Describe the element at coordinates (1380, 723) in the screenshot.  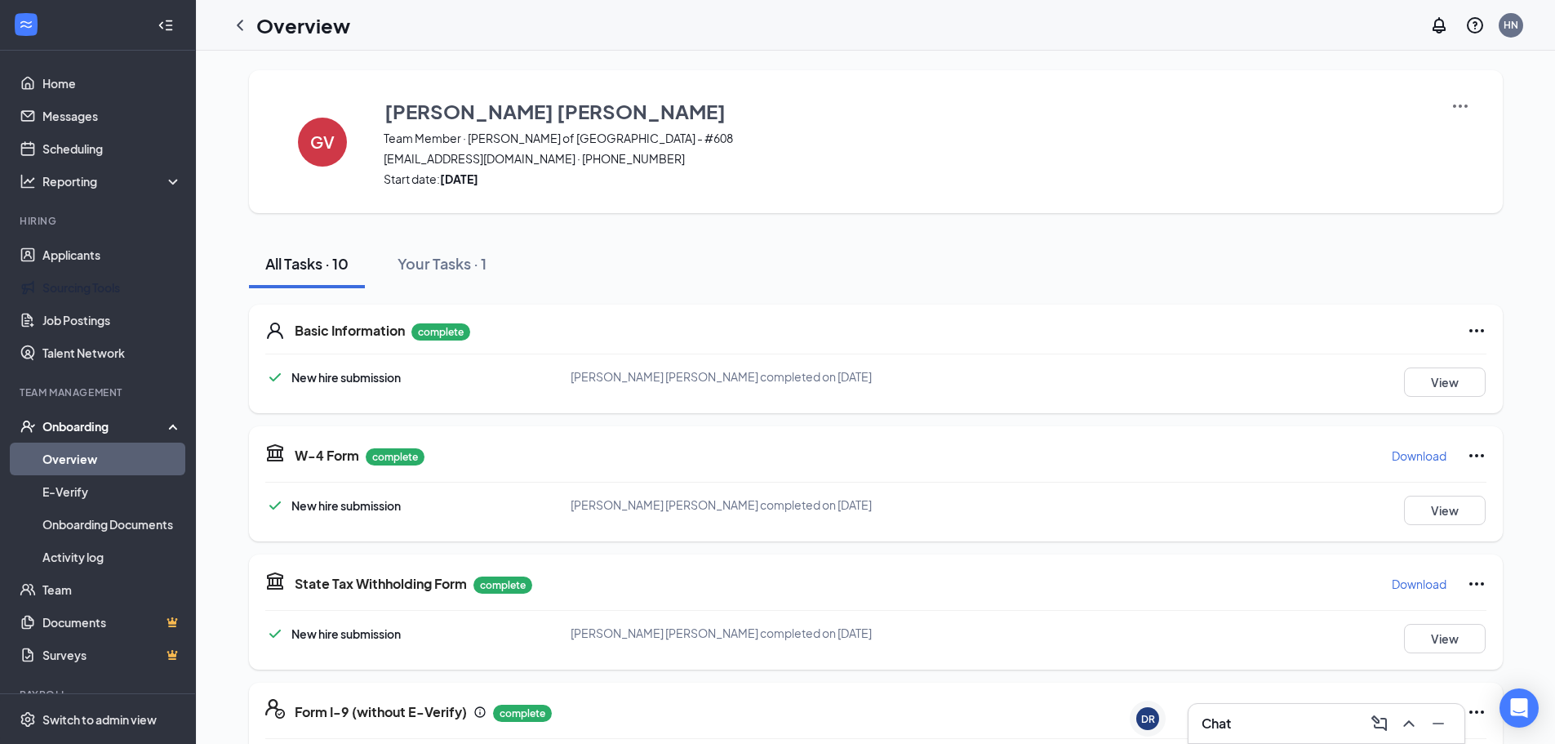
I see `button: ComposeMessage` at that location.